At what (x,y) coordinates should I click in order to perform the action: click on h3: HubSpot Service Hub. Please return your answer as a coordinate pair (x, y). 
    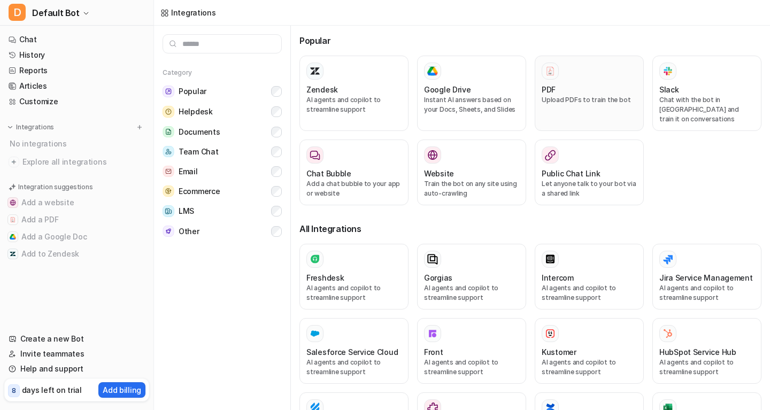
    Looking at the image, I should click on (698, 352).